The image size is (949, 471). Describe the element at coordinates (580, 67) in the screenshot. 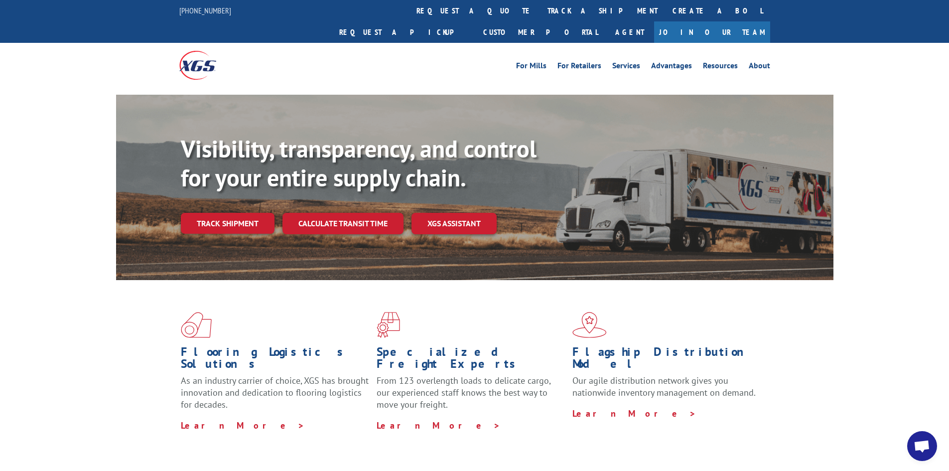

I see `a: For Retailers` at that location.